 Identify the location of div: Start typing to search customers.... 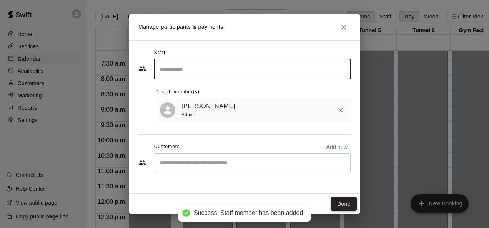
(252, 163).